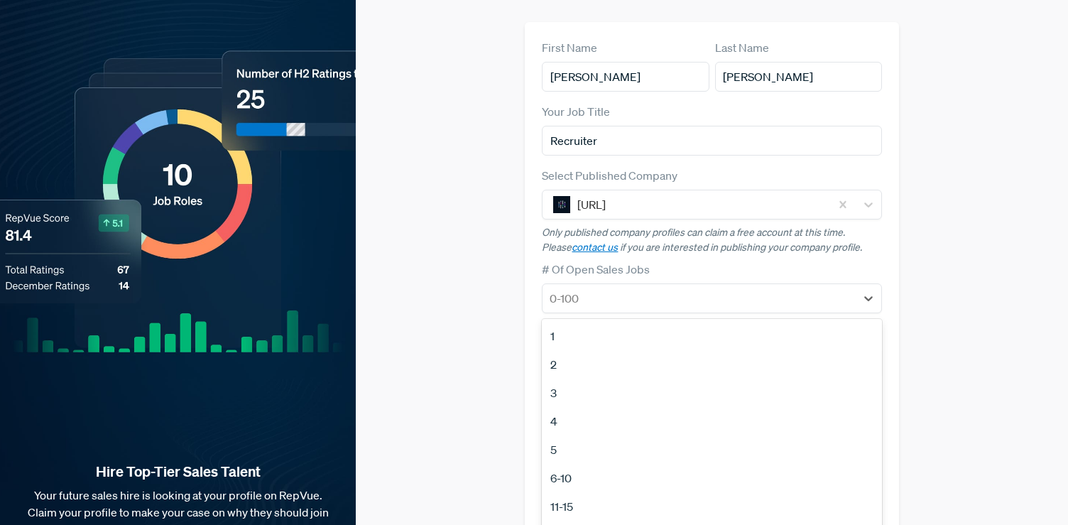  Describe the element at coordinates (712, 393) in the screenshot. I see `div: 3` at that location.